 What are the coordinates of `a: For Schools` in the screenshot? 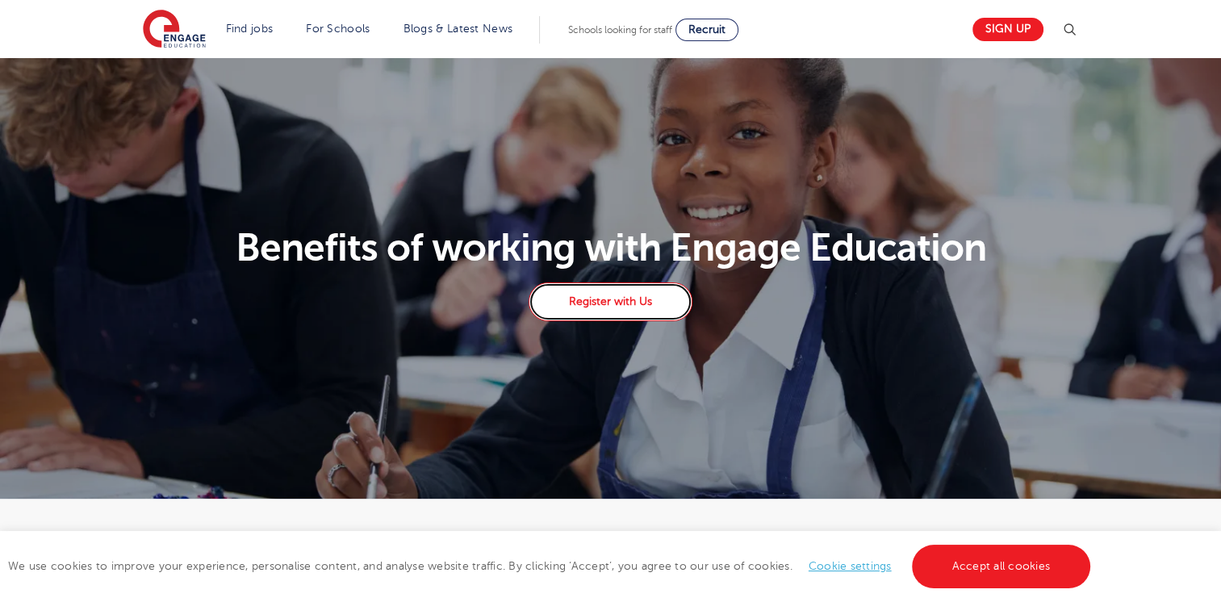 It's located at (337, 28).